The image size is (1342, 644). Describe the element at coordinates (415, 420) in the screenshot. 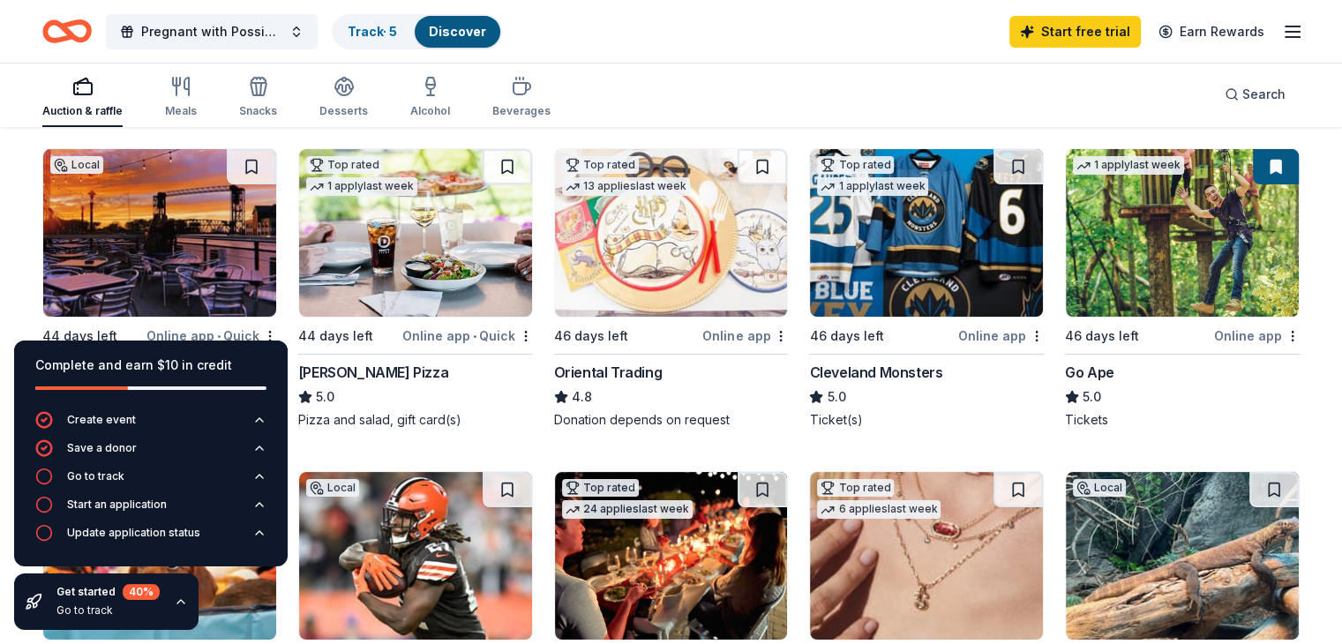

I see `div: Pizza and salad, gift card(s)` at that location.